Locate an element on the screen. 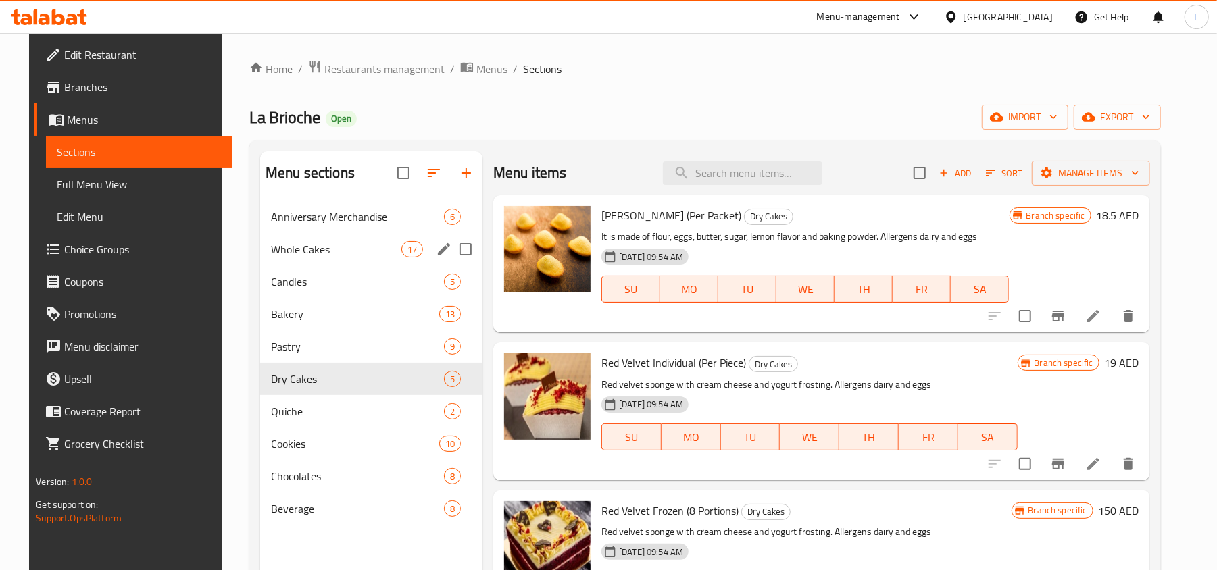 The height and width of the screenshot is (570, 1217). span: Chocolates is located at coordinates (357, 476).